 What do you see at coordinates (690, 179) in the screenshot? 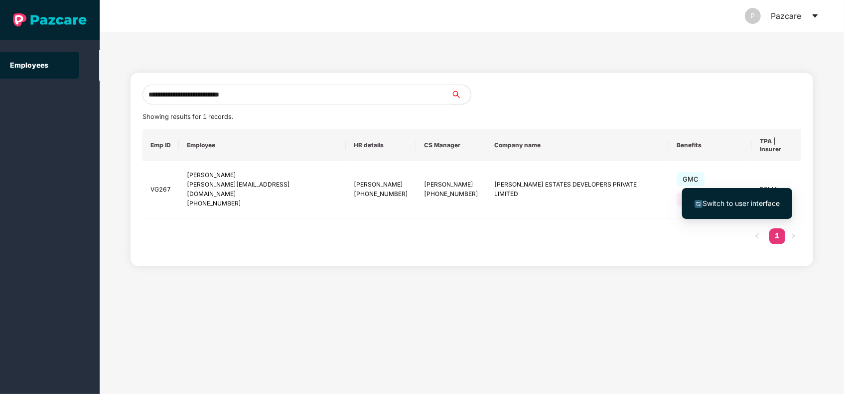
I see `span: GMC` at bounding box center [690, 179].